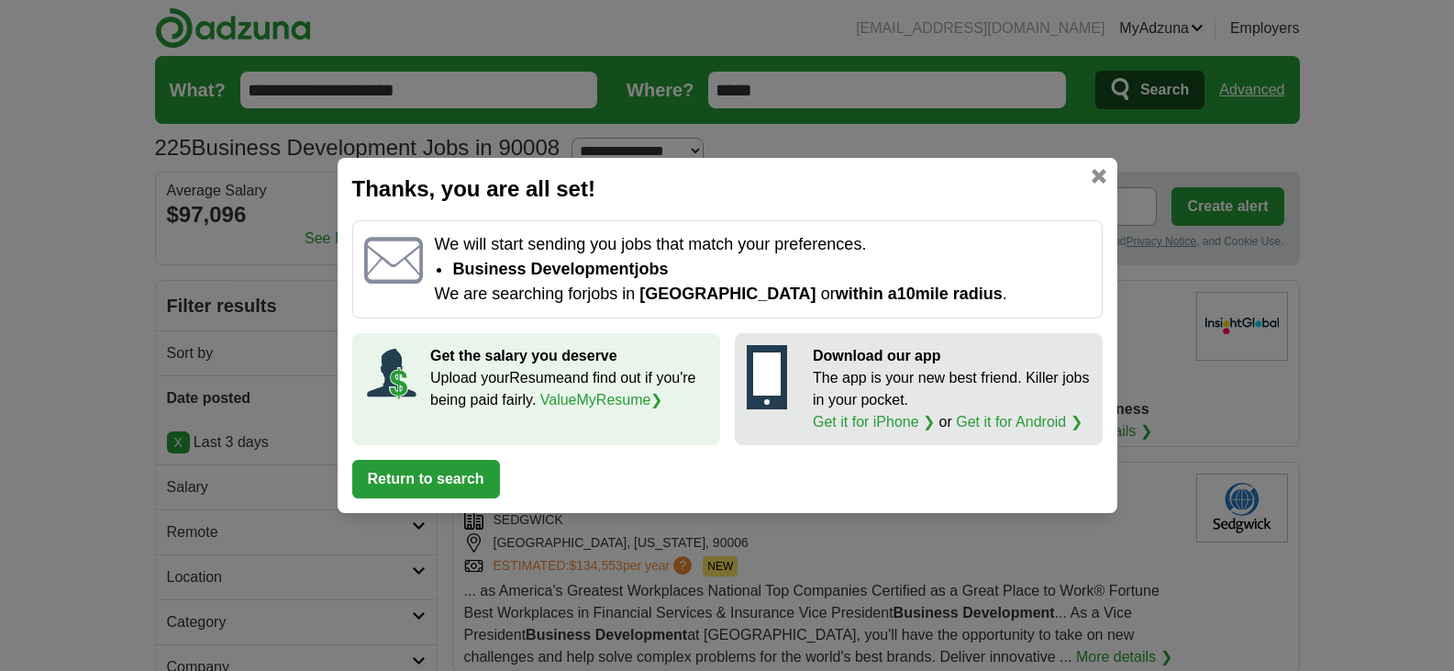 The image size is (1454, 671). Describe the element at coordinates (951, 356) in the screenshot. I see `p: Download our app` at that location.